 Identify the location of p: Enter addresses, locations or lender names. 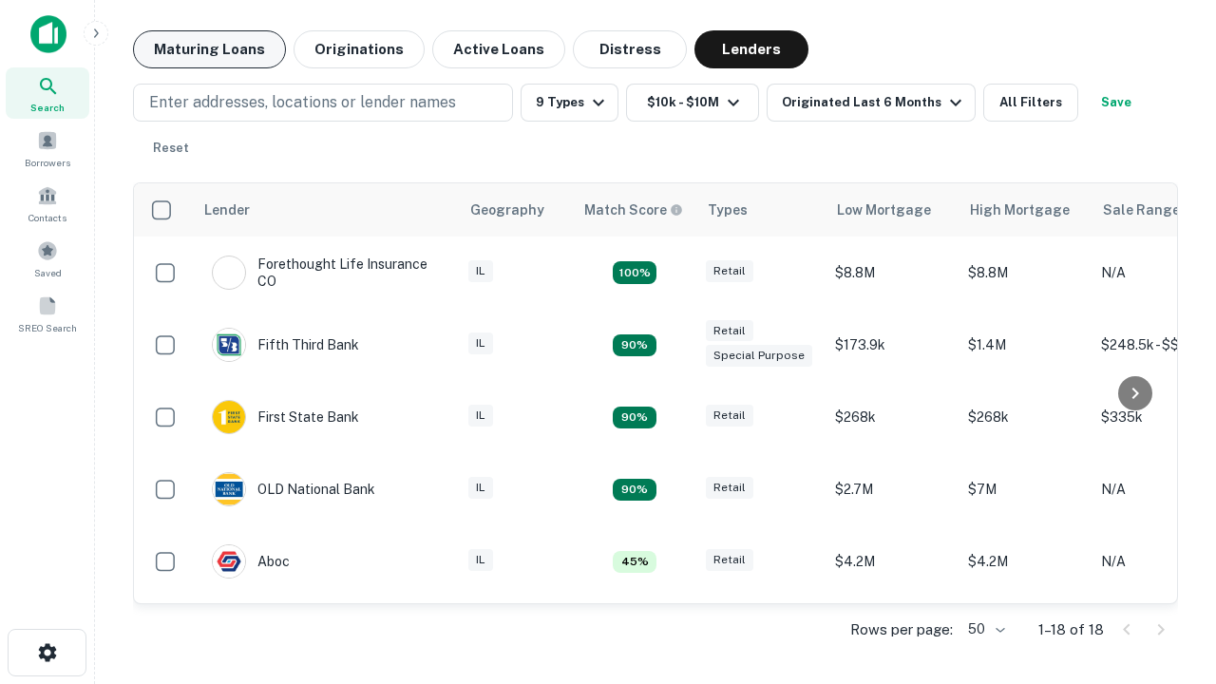
(302, 103).